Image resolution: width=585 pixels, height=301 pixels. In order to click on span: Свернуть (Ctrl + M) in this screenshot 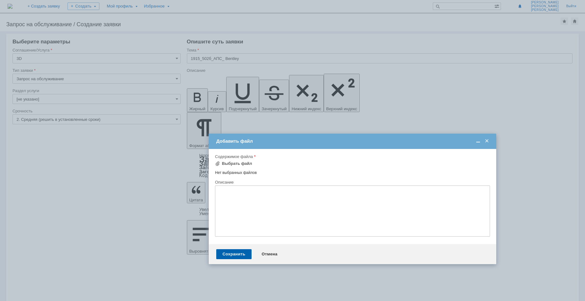, I will do `click(478, 141)`.